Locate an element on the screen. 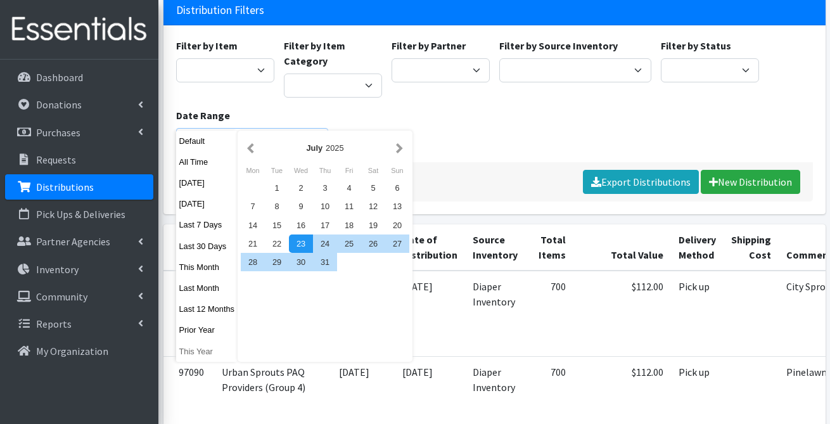 This screenshot has height=424, width=830. div: 26 is located at coordinates (373, 243).